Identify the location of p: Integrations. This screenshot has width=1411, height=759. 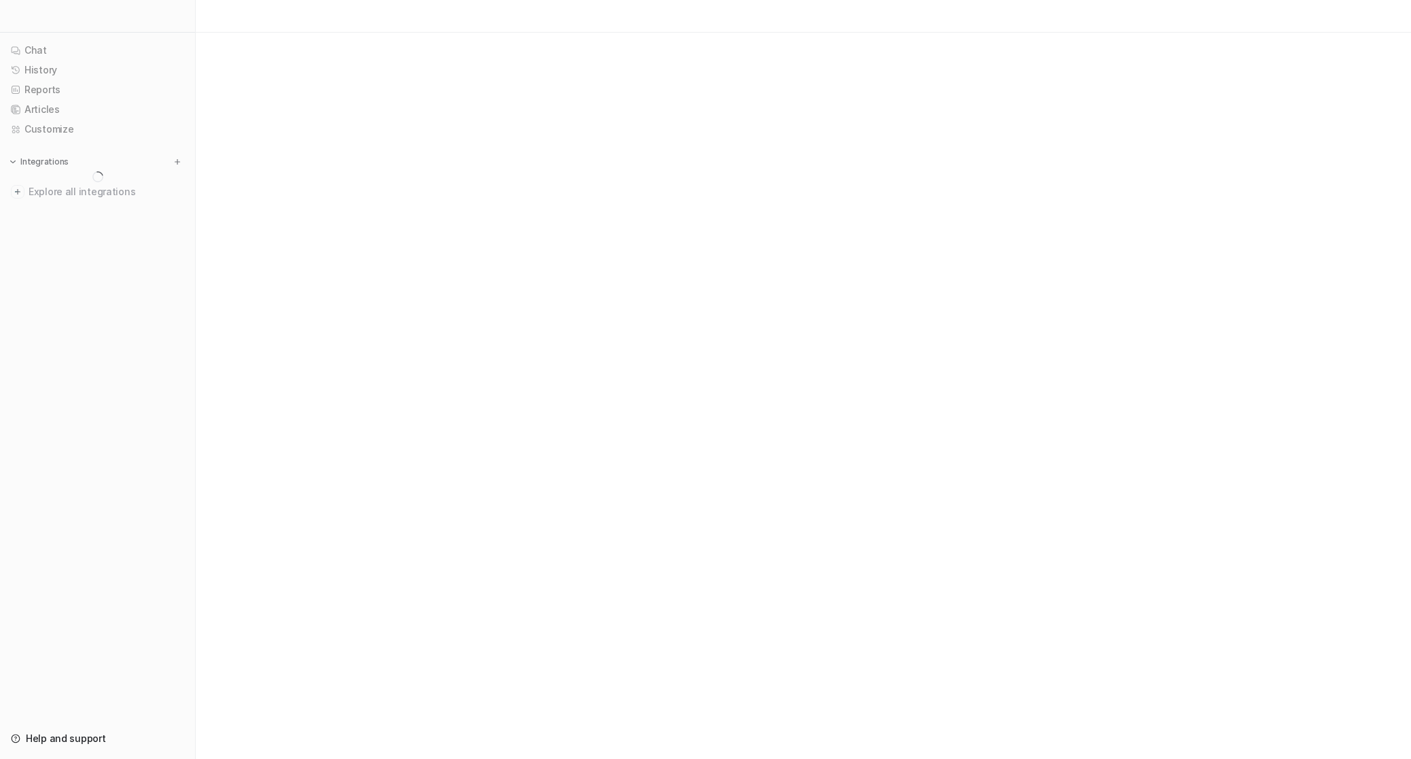
(44, 162).